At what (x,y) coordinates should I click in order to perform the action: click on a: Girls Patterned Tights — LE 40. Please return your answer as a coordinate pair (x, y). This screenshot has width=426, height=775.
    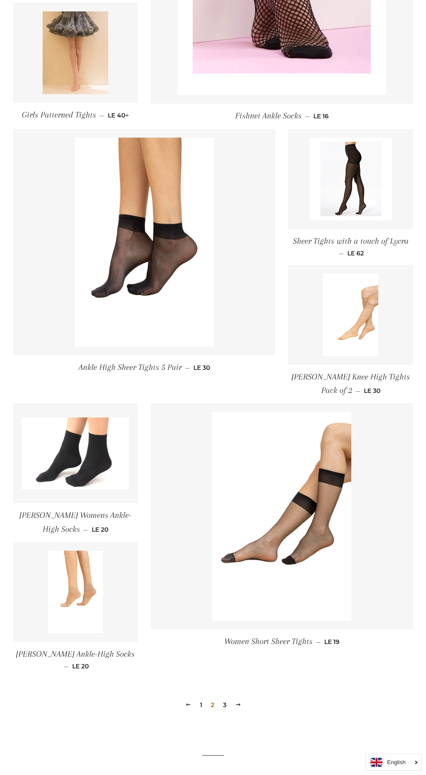
    Looking at the image, I should click on (75, 115).